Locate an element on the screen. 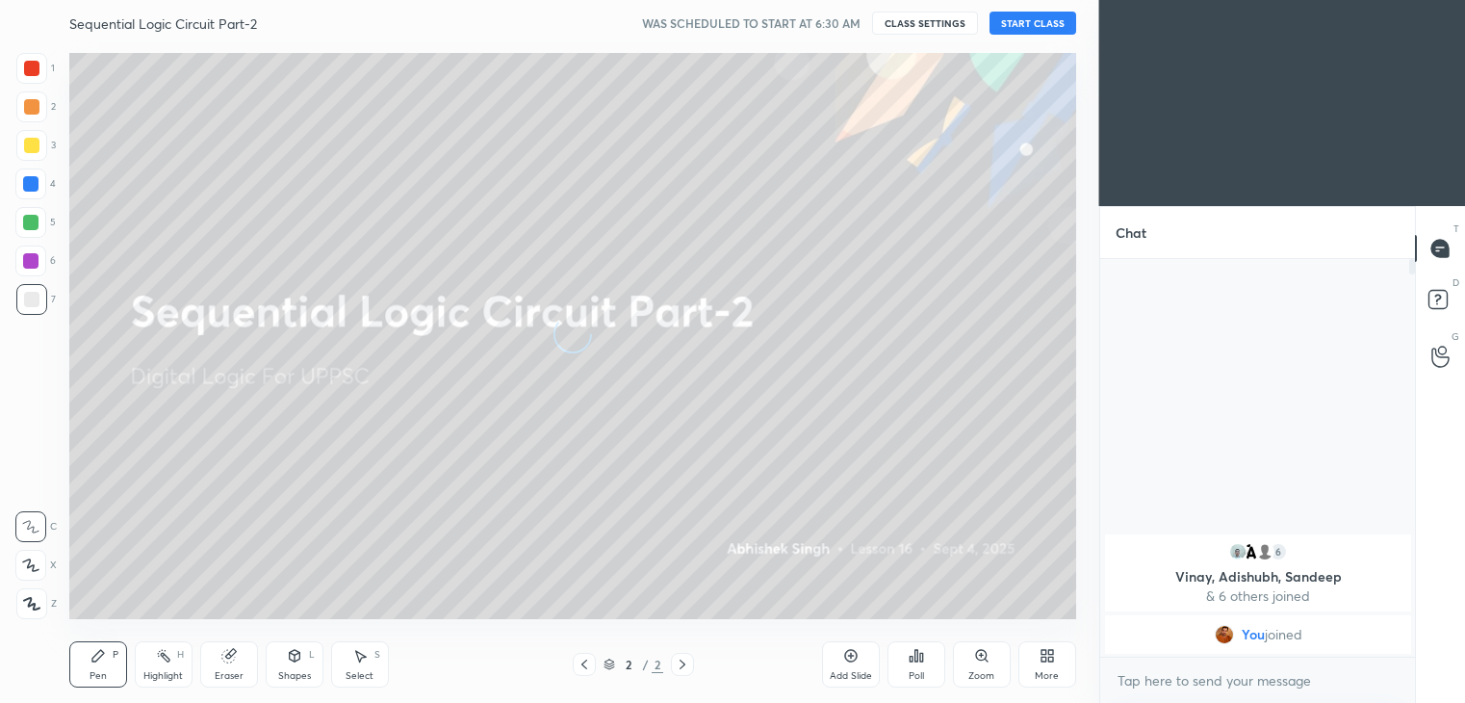 This screenshot has height=703, width=1465. div: Poll is located at coordinates (916, 676).